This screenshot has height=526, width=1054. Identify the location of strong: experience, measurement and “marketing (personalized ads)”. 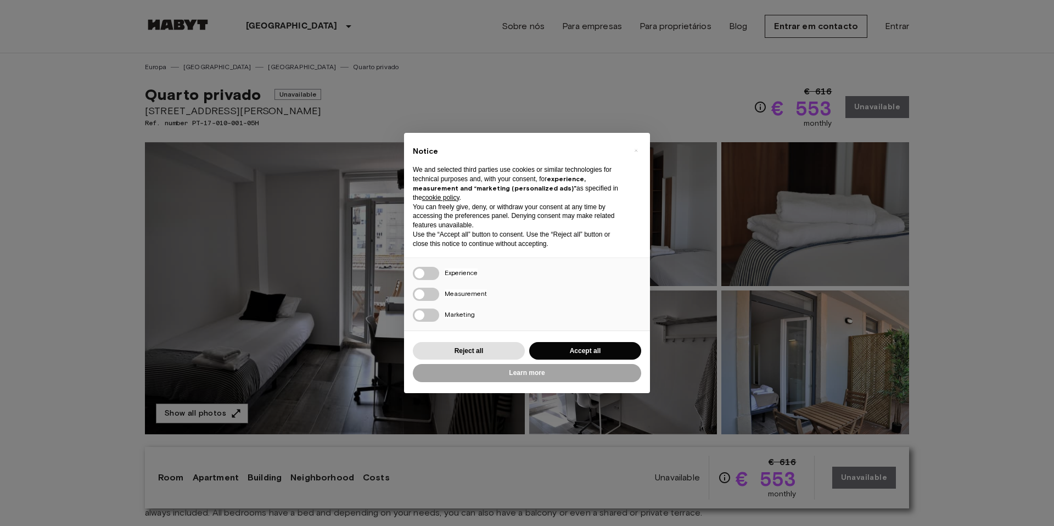
(499, 183).